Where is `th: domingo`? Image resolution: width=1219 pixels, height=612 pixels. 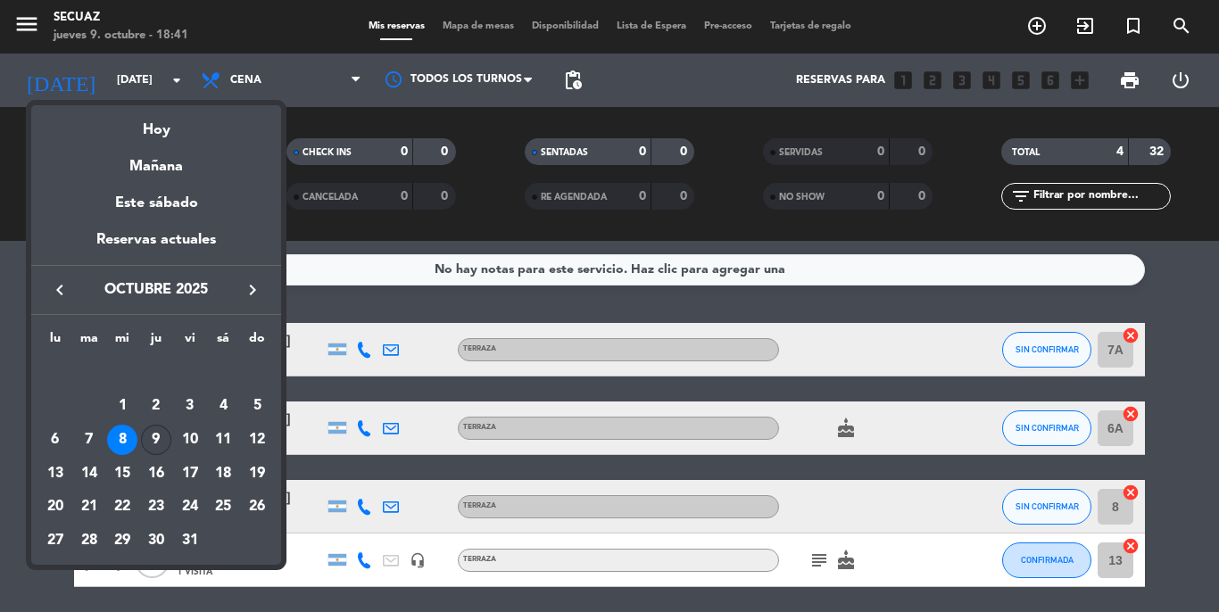 th: domingo is located at coordinates (257, 342).